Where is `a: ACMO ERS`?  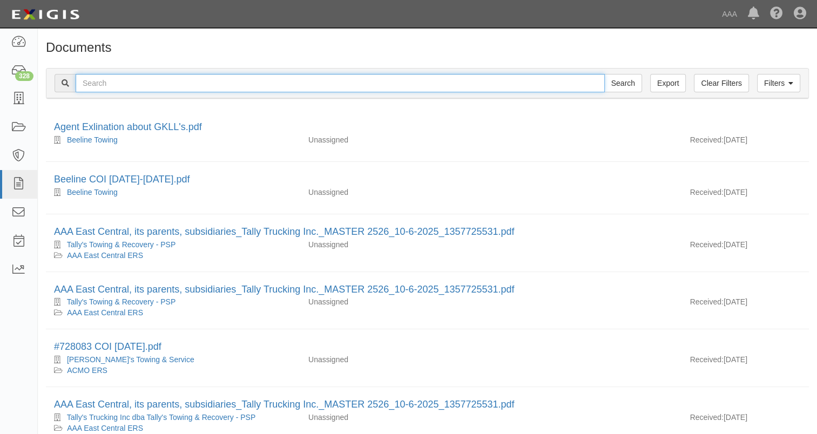
a: ACMO ERS is located at coordinates (87, 371).